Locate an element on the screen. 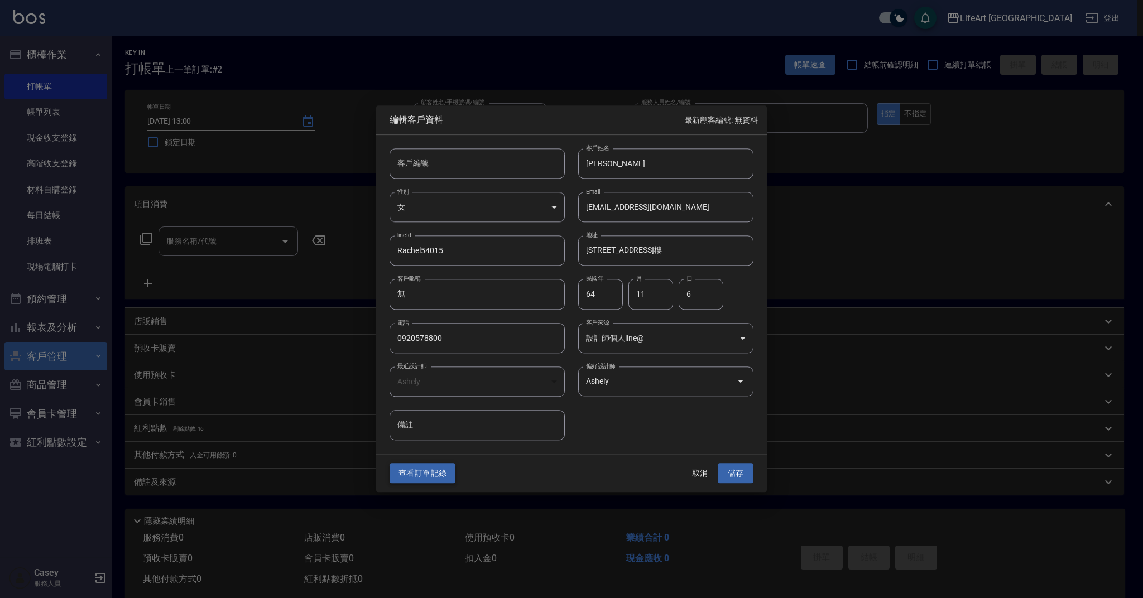  button: Open is located at coordinates (741, 382).